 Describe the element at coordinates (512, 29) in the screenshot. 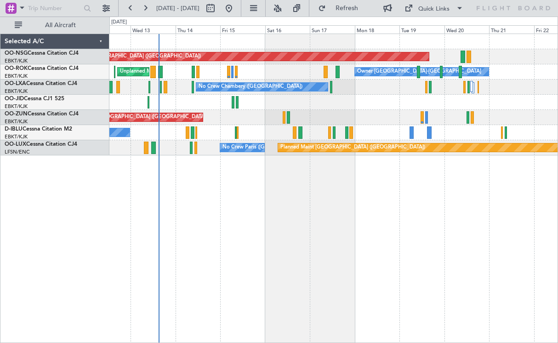

I see `div: Thu 21` at that location.